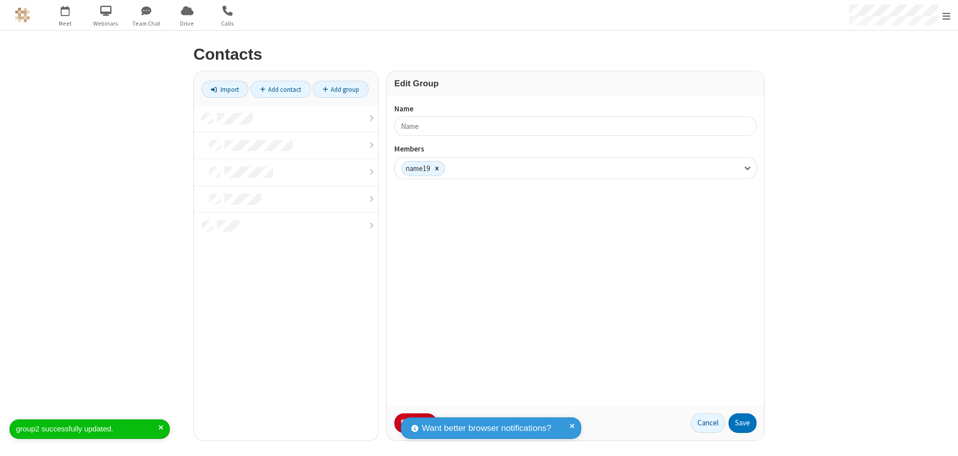 The height and width of the screenshot is (456, 958). What do you see at coordinates (341, 89) in the screenshot?
I see `a: Add group` at bounding box center [341, 89].